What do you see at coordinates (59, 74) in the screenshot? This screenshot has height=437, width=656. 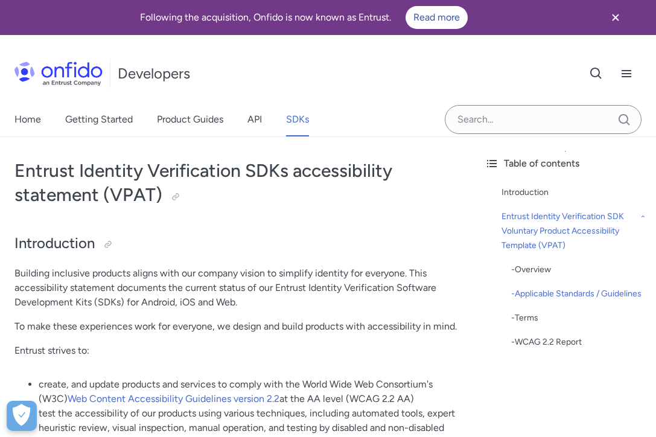 I see `img: Onfido Logo` at bounding box center [59, 74].